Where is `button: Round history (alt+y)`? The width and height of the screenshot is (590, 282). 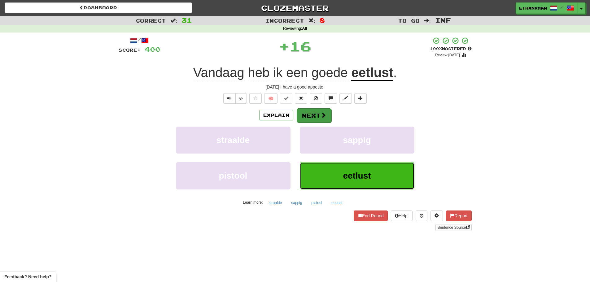 button: Round history (alt+y) is located at coordinates (422, 216).